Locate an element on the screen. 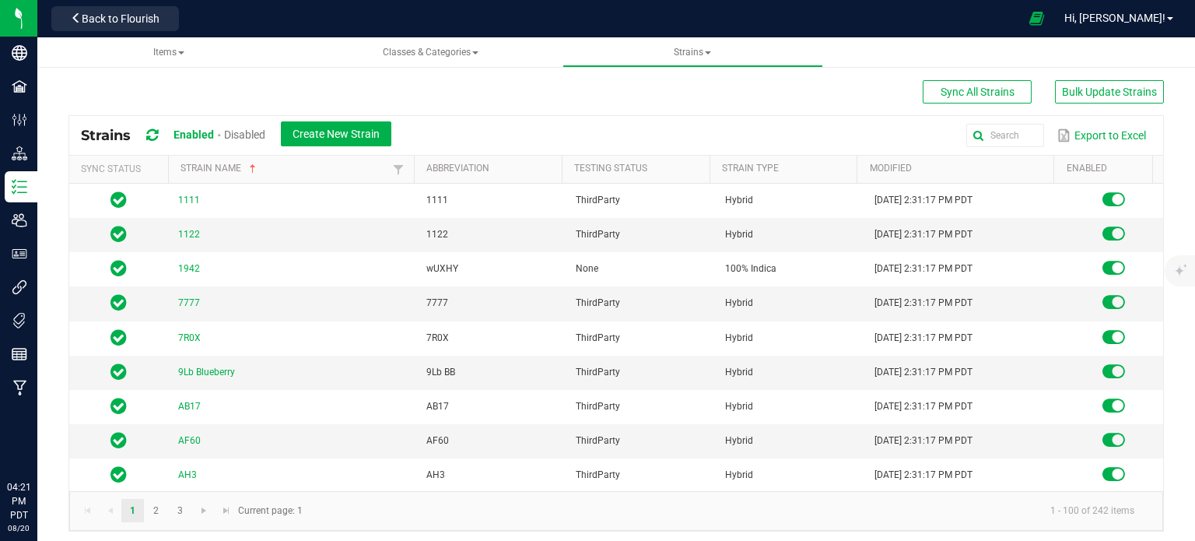 The image size is (1195, 541). button: Back to Flourish is located at coordinates (115, 19).